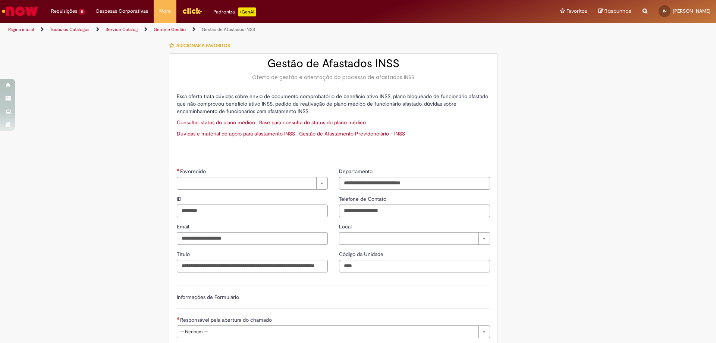 This screenshot has width=716, height=343. I want to click on a: Consultar status do plano médico : Base para consulta do status do plano médico, so click(271, 122).